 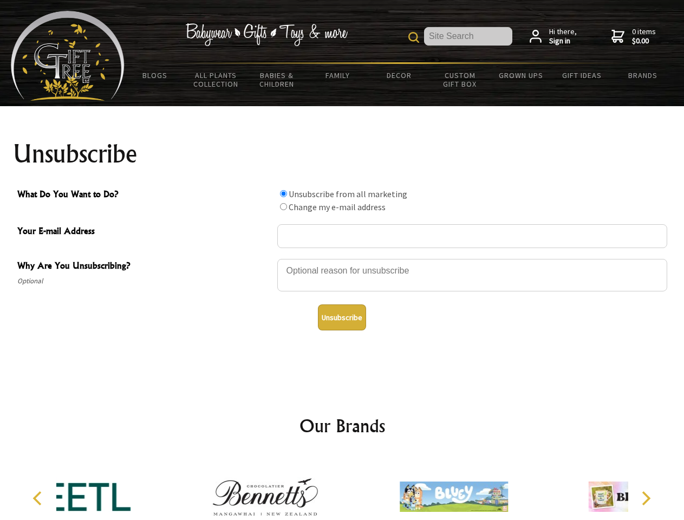 What do you see at coordinates (145, 232) in the screenshot?
I see `span: Your E-mail Address` at bounding box center [145, 232].